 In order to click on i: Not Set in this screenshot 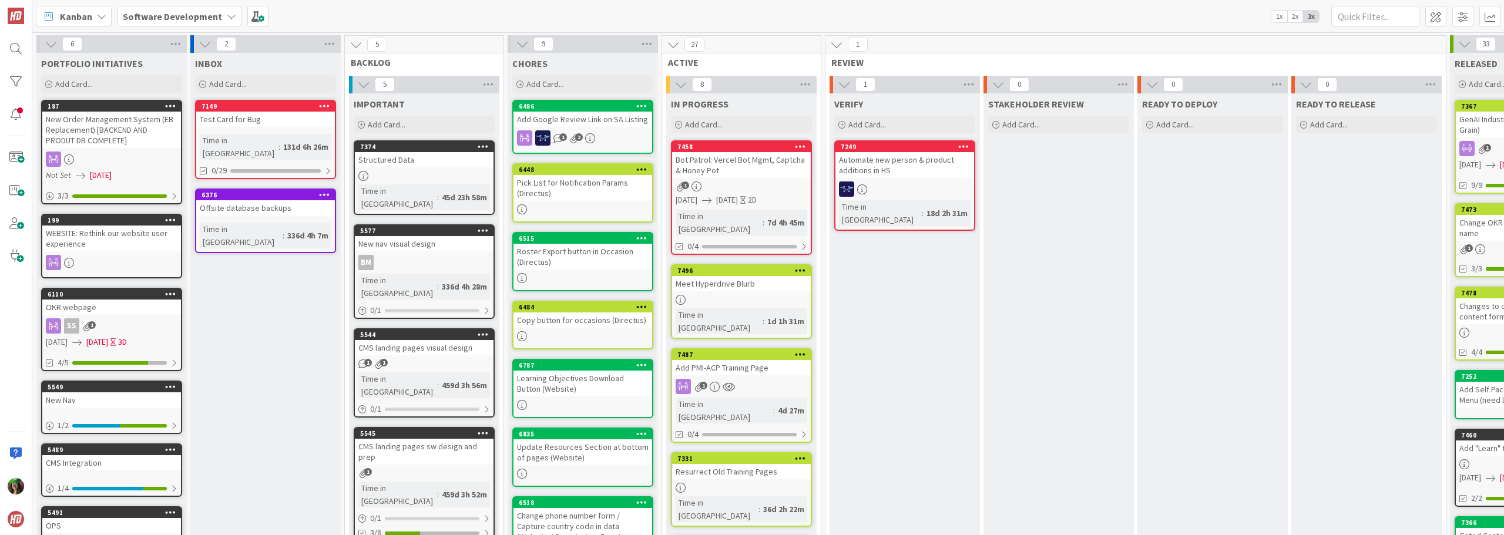, I will do `click(58, 175)`.